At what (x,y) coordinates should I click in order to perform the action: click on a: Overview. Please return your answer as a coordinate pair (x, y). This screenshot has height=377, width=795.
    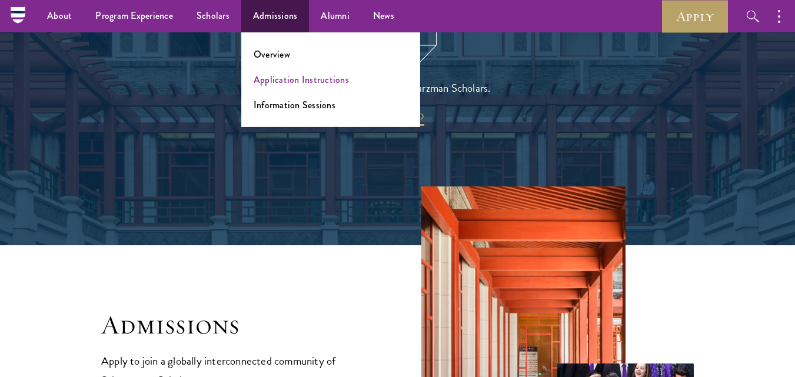
    Looking at the image, I should click on (272, 54).